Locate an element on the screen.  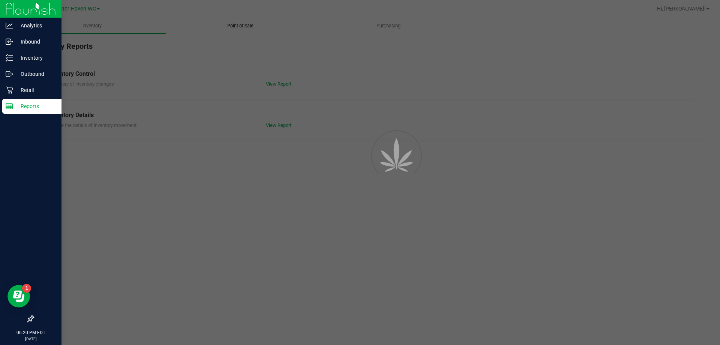
p: 06:20 PM EDT is located at coordinates (31, 332).